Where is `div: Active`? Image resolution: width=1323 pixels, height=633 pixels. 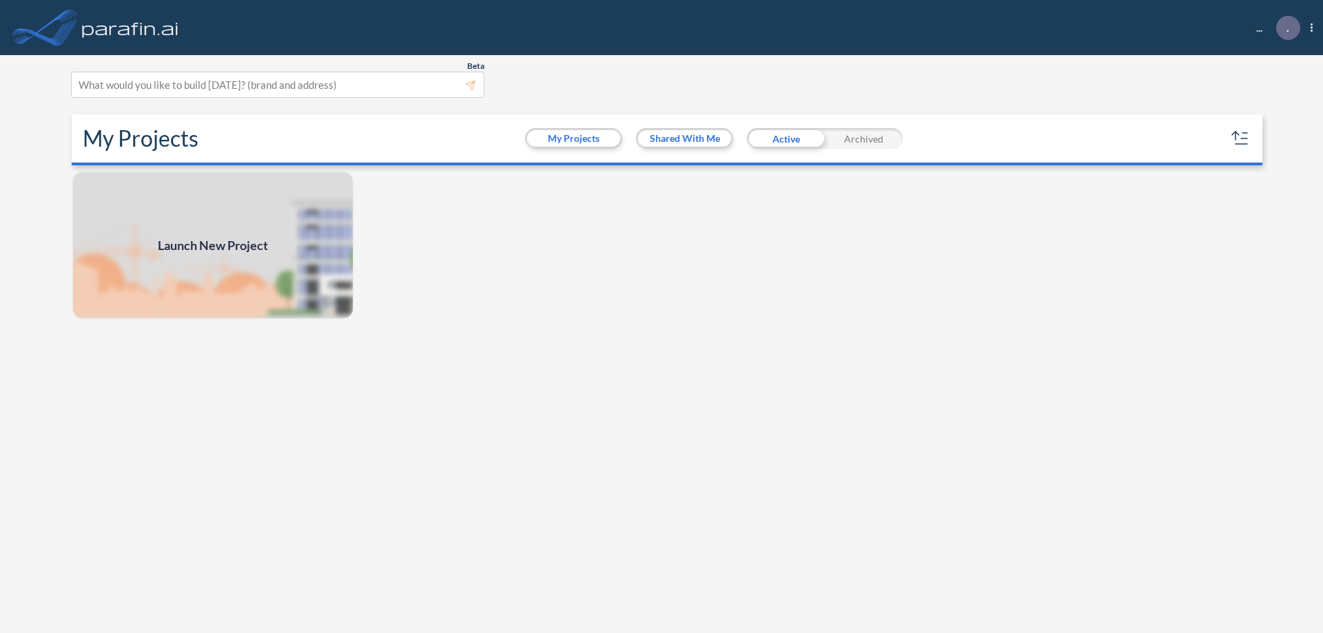 div: Active is located at coordinates (786, 139).